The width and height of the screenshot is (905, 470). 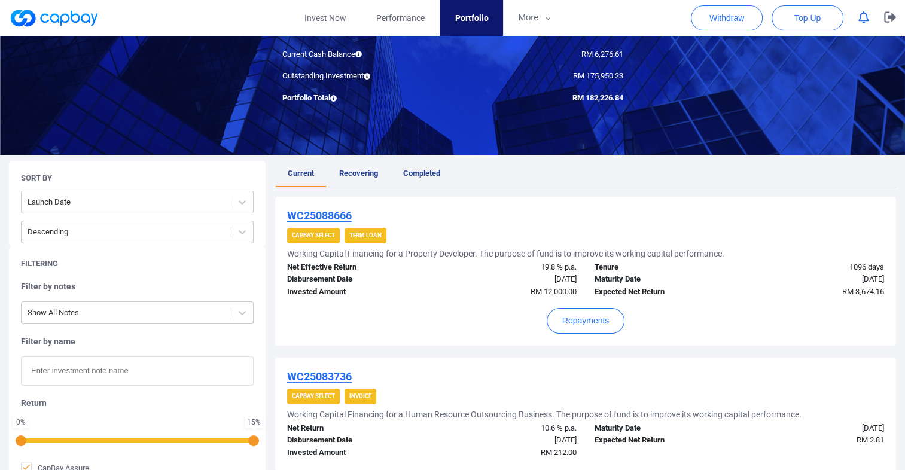 I want to click on strong: Term Loan, so click(x=366, y=235).